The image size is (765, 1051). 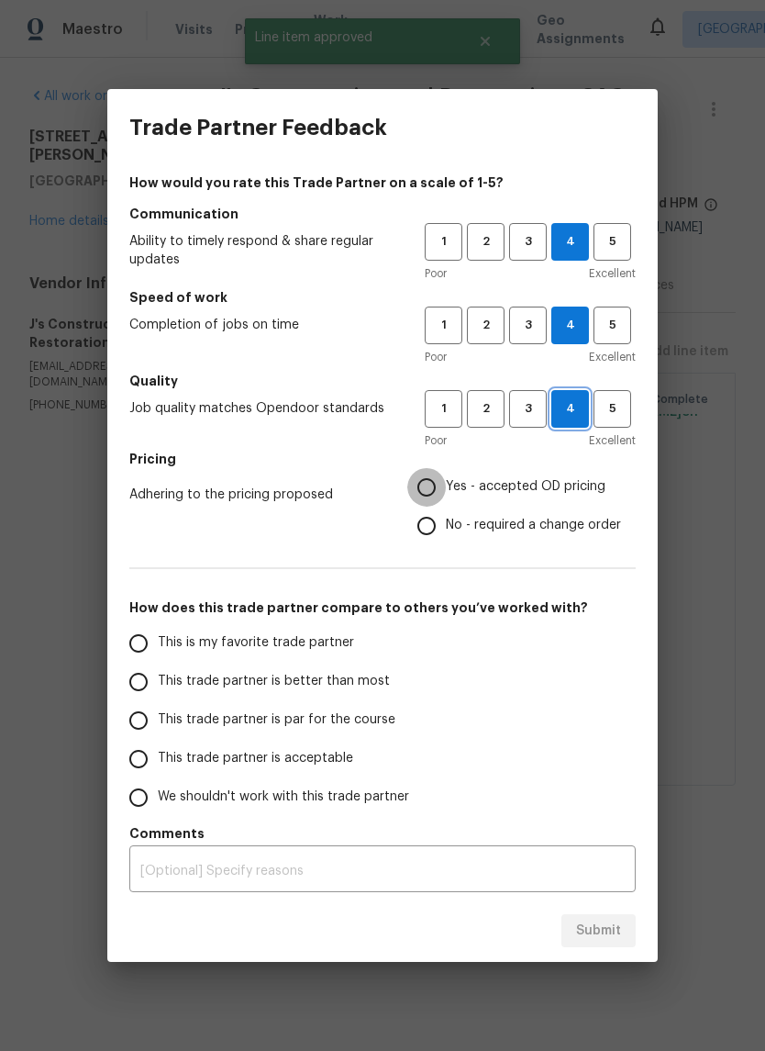 What do you see at coordinates (258, 128) in the screenshot?
I see `h3: Trade Partner Feedback` at bounding box center [258, 128].